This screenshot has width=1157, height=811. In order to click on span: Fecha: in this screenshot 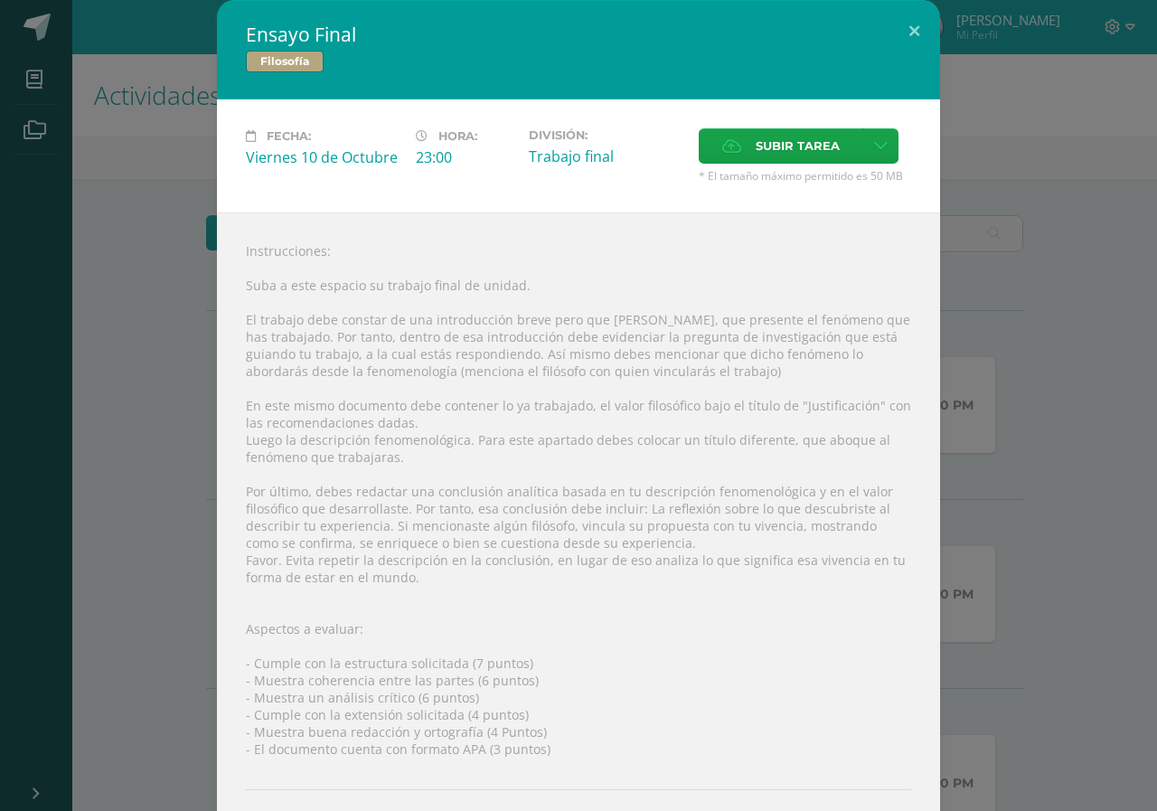, I will do `click(288, 136)`.